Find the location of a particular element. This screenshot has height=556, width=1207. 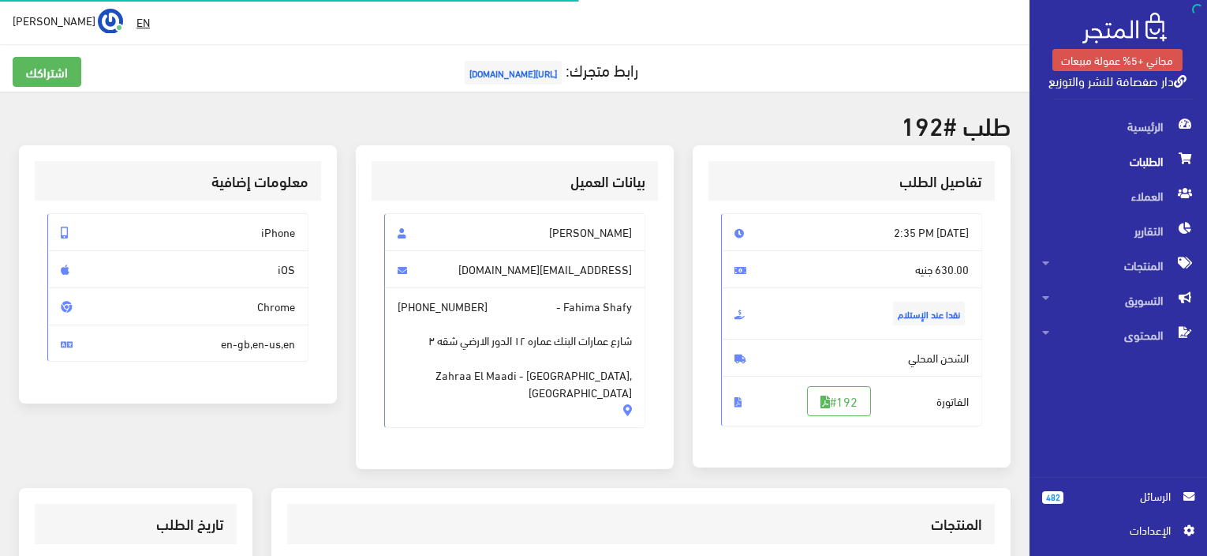

a: المحتوى is located at coordinates (1118, 335).